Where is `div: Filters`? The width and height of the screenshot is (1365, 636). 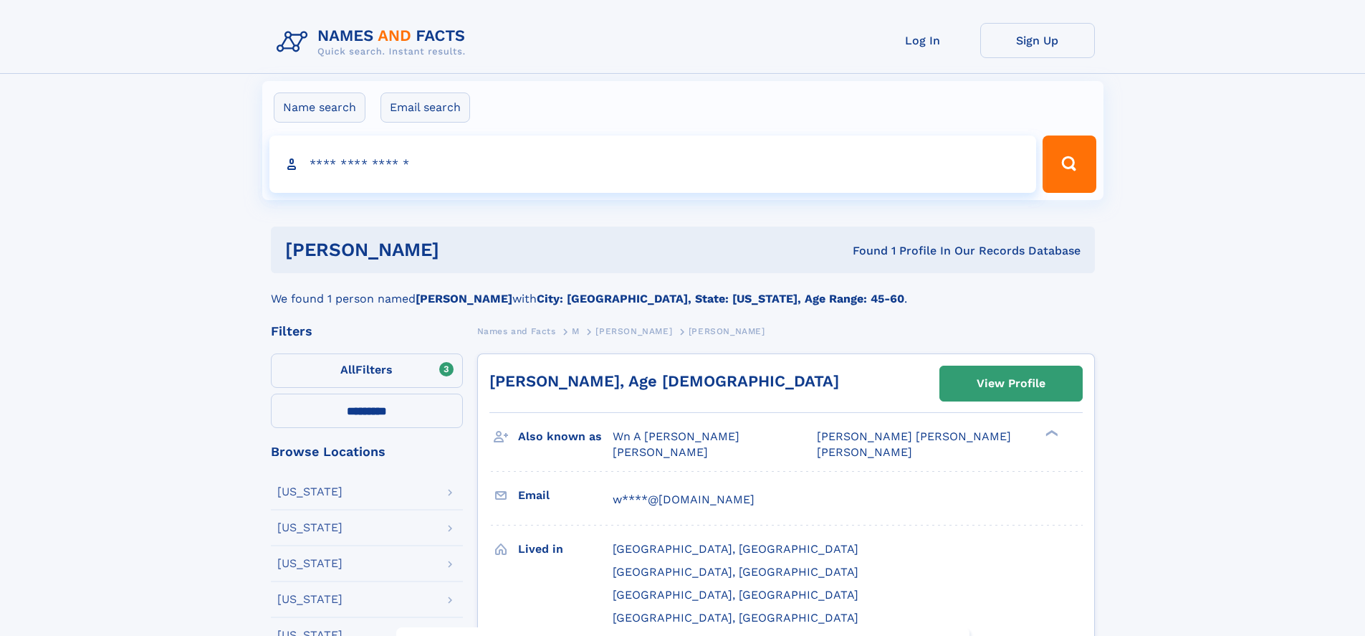 div: Filters is located at coordinates (367, 331).